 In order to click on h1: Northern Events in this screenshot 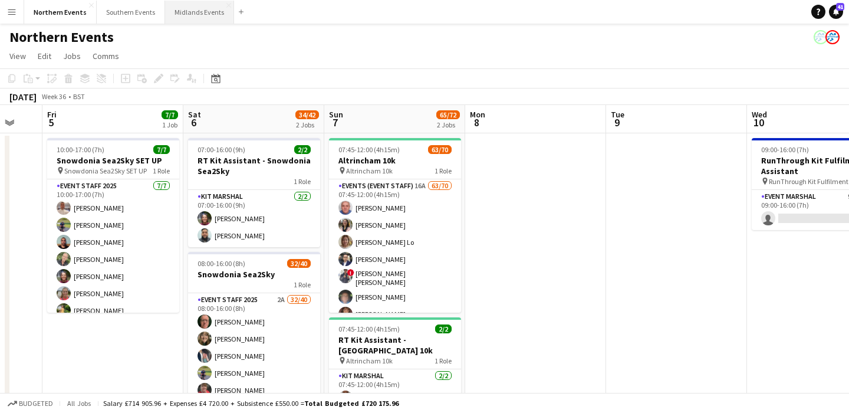, I will do `click(61, 37)`.